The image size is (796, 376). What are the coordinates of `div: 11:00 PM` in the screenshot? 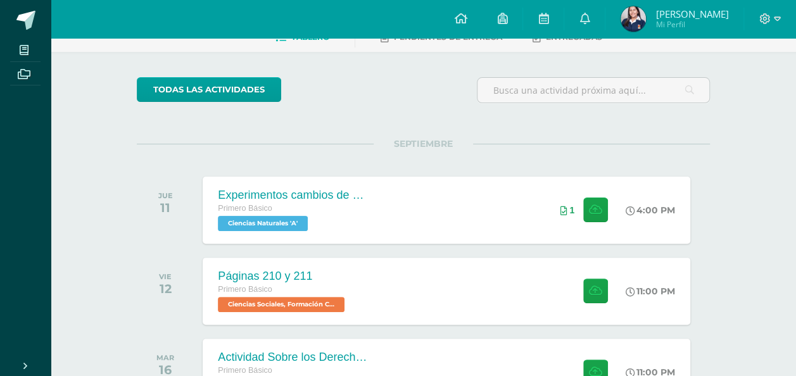 It's located at (650, 291).